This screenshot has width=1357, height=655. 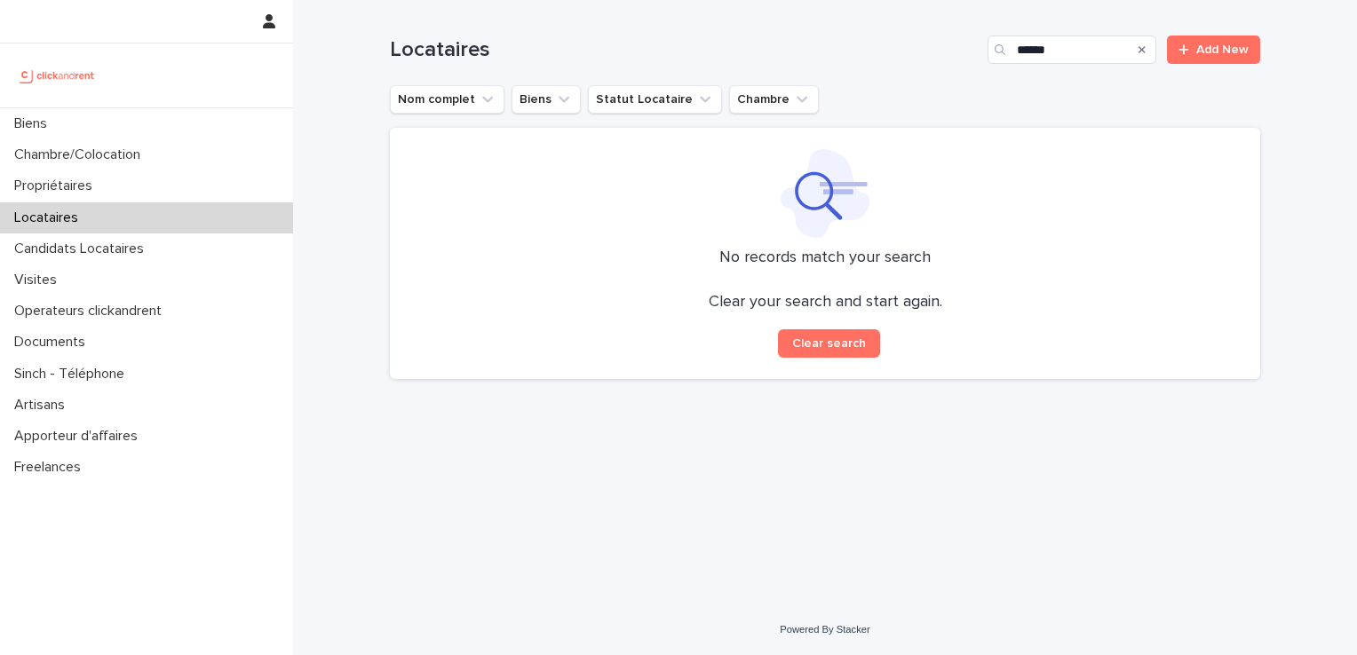 What do you see at coordinates (825, 258) in the screenshot?
I see `p: No records match your search` at bounding box center [825, 258].